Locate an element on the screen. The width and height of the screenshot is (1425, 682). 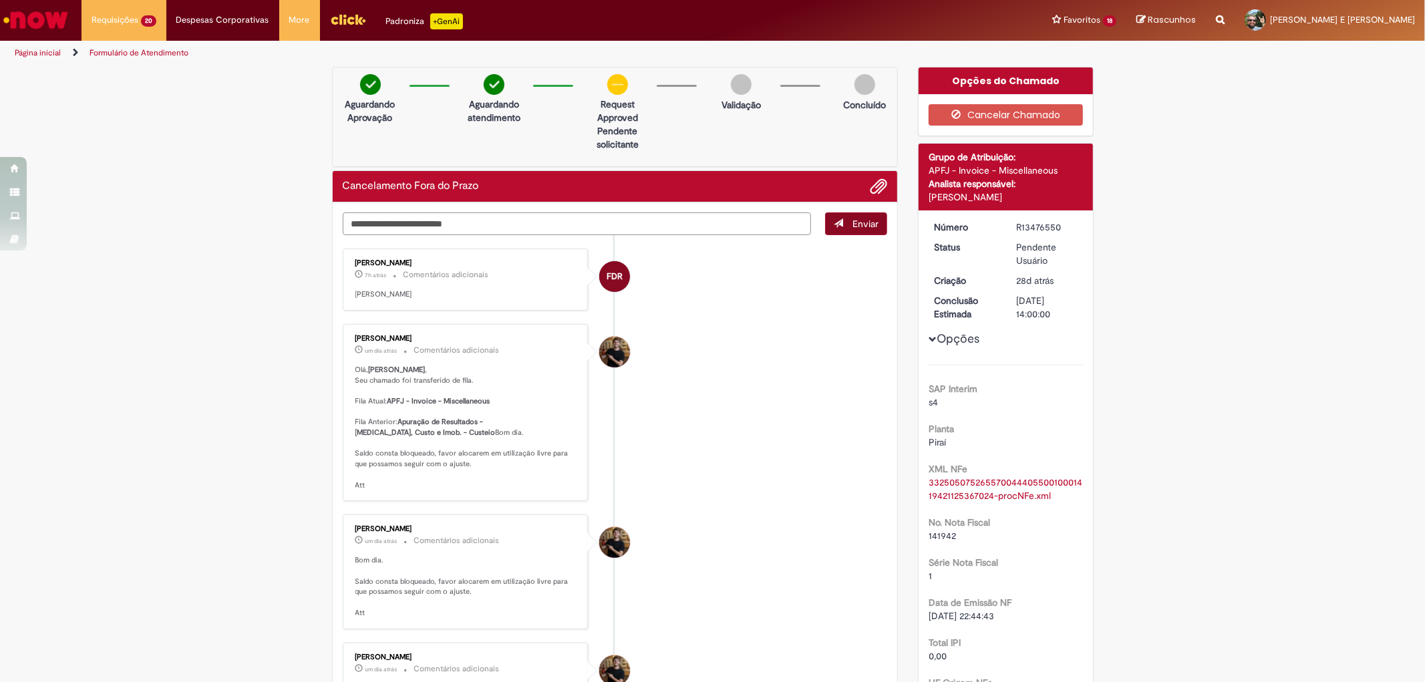
a: Download de 33250507526557004440550010001419421125367024-procNFe.xml is located at coordinates (1005, 489).